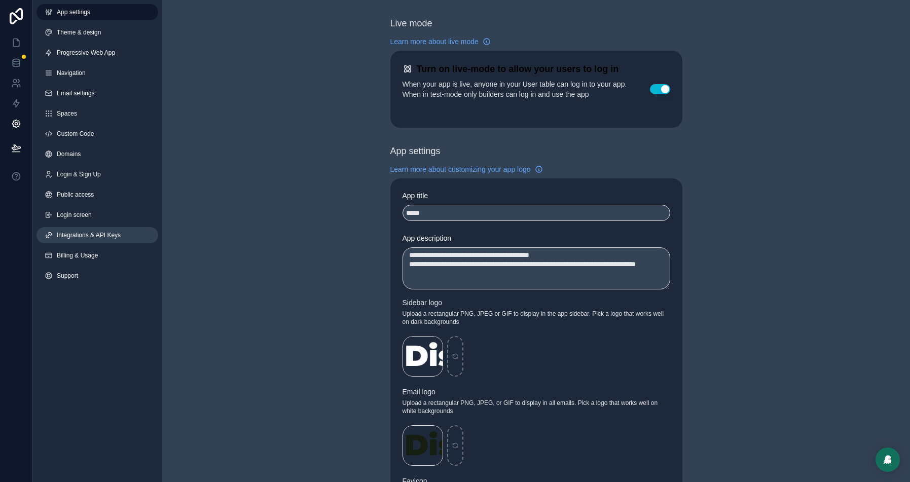  I want to click on h2: Turn on live-mode to allow your users to log in, so click(518, 69).